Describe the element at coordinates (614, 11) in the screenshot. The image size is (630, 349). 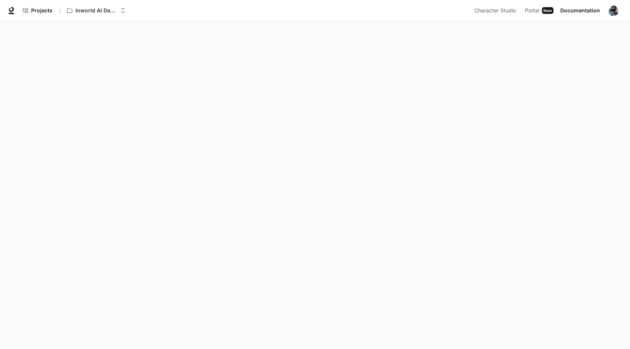
I see `img: User avatar` at that location.